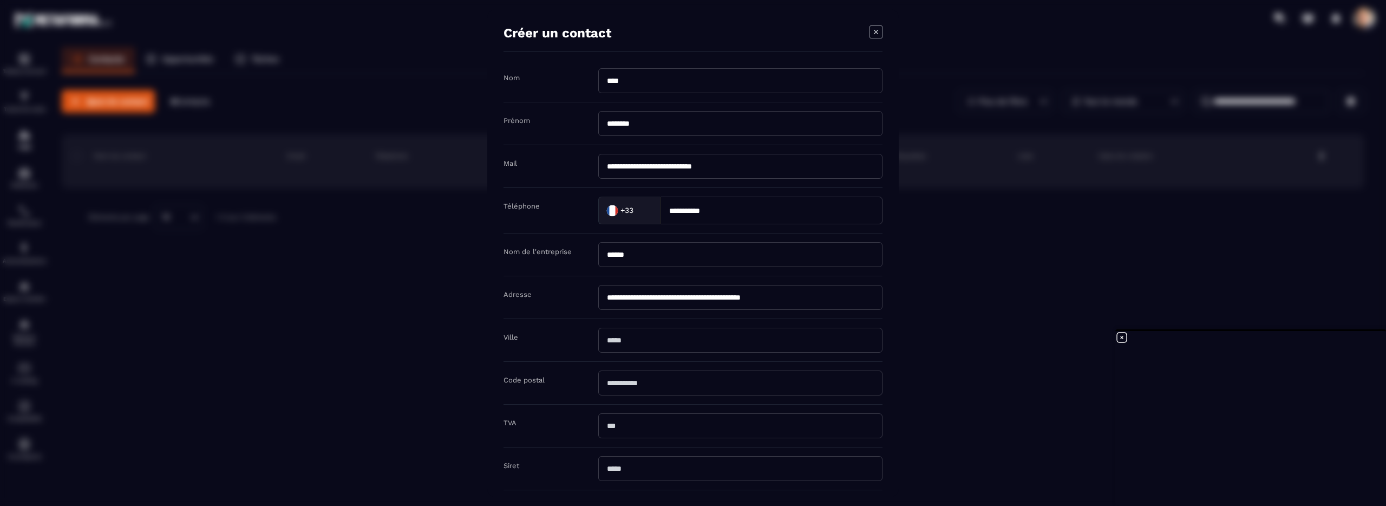 The height and width of the screenshot is (506, 1386). What do you see at coordinates (512, 77) in the screenshot?
I see `label: Nom` at bounding box center [512, 77].